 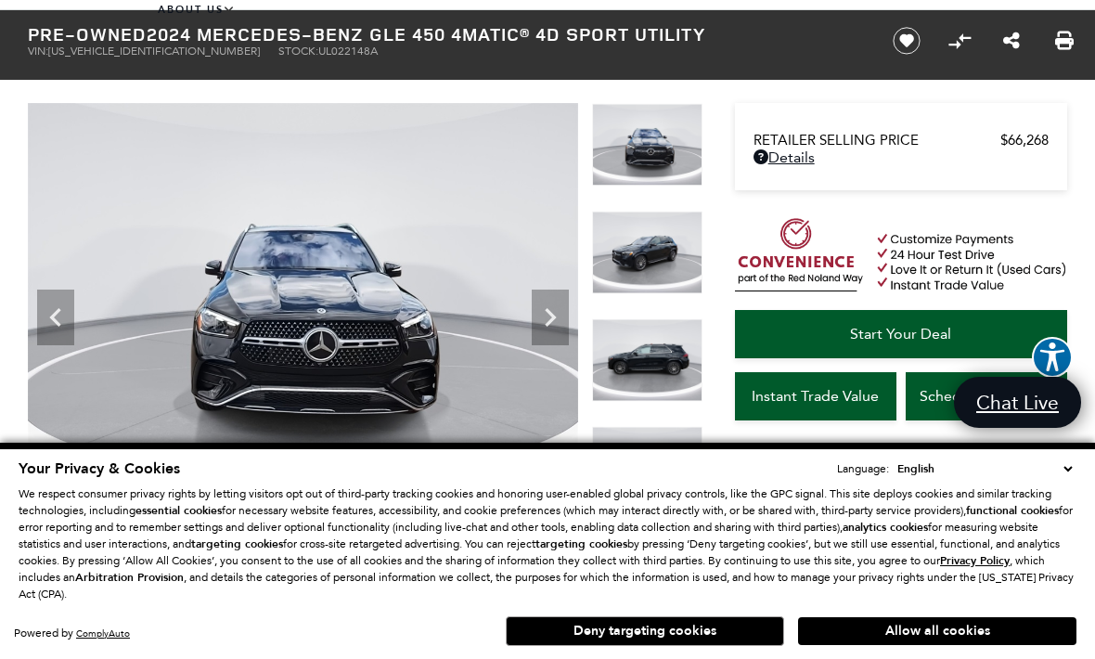 What do you see at coordinates (901, 140) in the screenshot?
I see `a: Retailer Selling Price $66,268` at bounding box center [901, 140].